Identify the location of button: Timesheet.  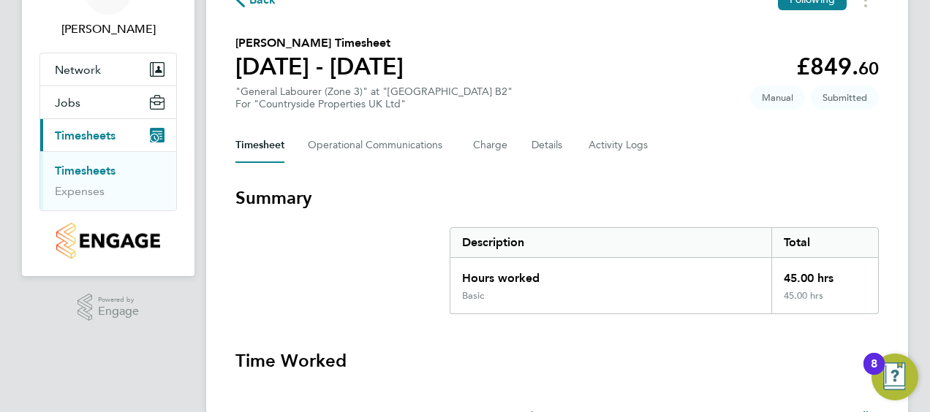
(259, 145).